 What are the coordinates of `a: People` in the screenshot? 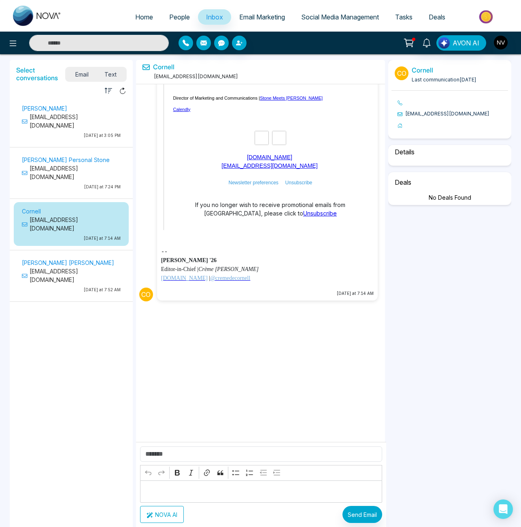 It's located at (179, 17).